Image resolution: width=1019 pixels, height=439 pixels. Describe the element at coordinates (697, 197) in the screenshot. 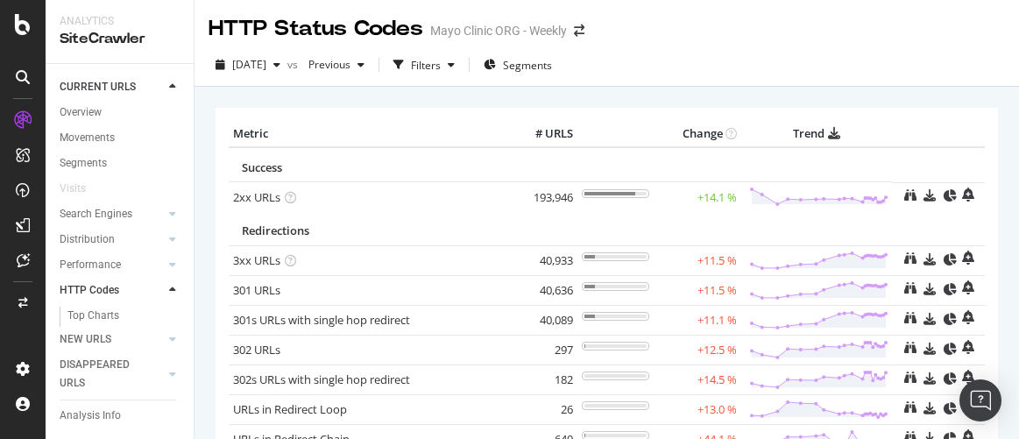

I see `td: +14.1 %` at that location.